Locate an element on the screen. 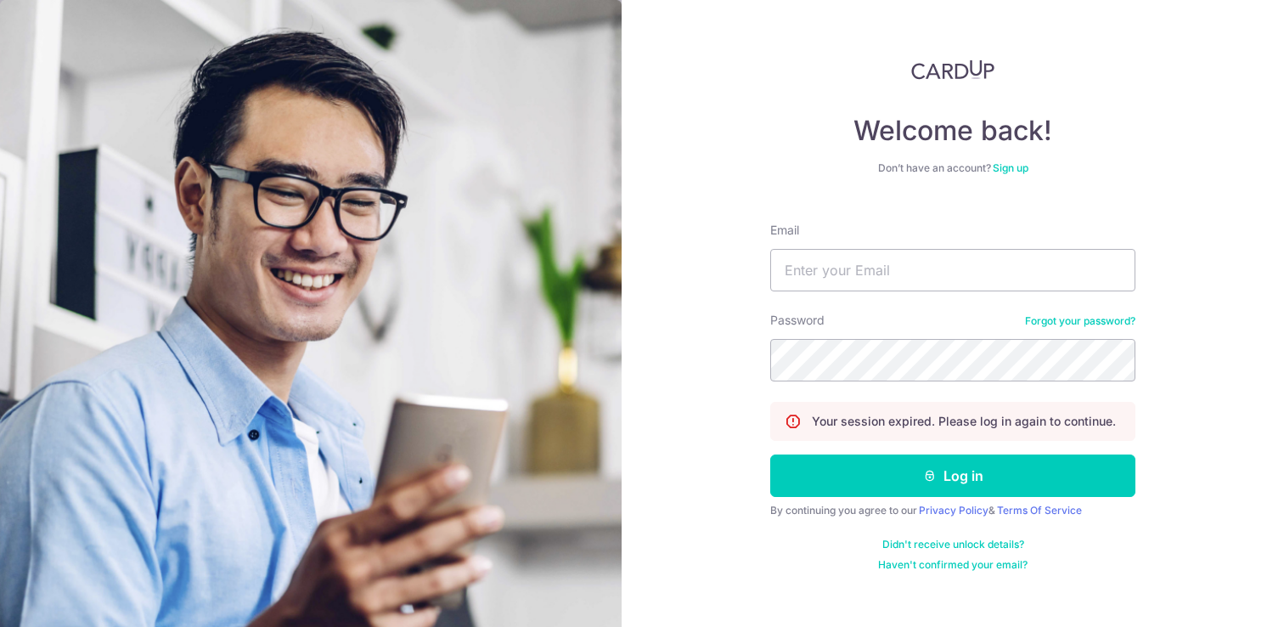 The width and height of the screenshot is (1284, 627). h4: Welcome back! is located at coordinates (953, 131).